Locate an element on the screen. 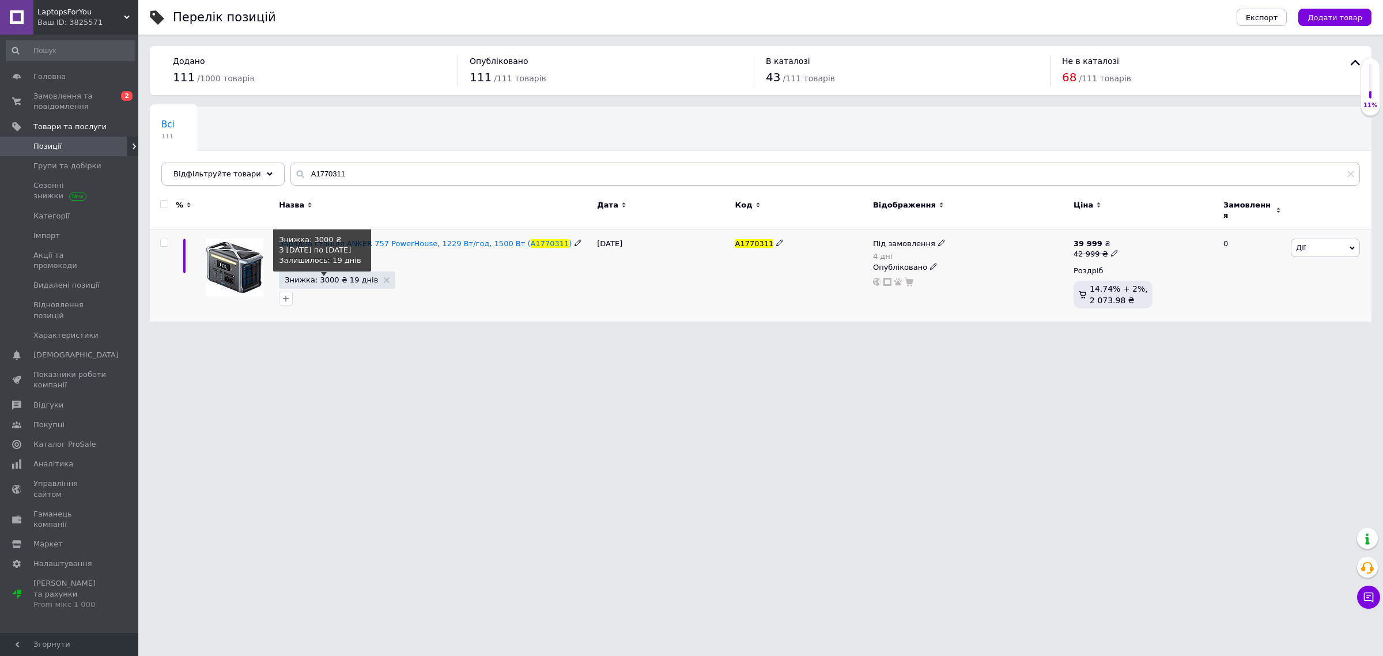 The height and width of the screenshot is (656, 1383). span: Групи та добірки is located at coordinates (67, 166).